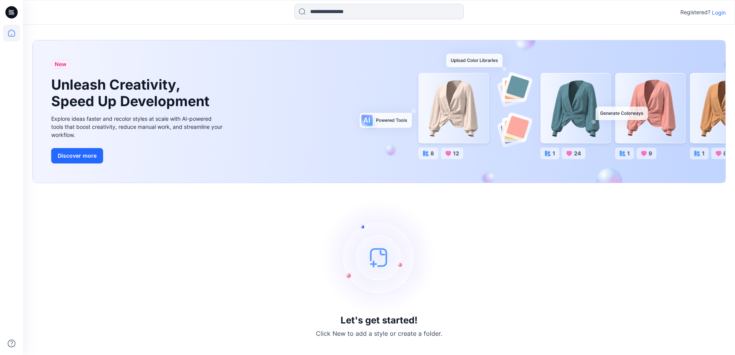 This screenshot has height=355, width=735. What do you see at coordinates (379, 257) in the screenshot?
I see `img: empty-state-image.svg` at bounding box center [379, 257].